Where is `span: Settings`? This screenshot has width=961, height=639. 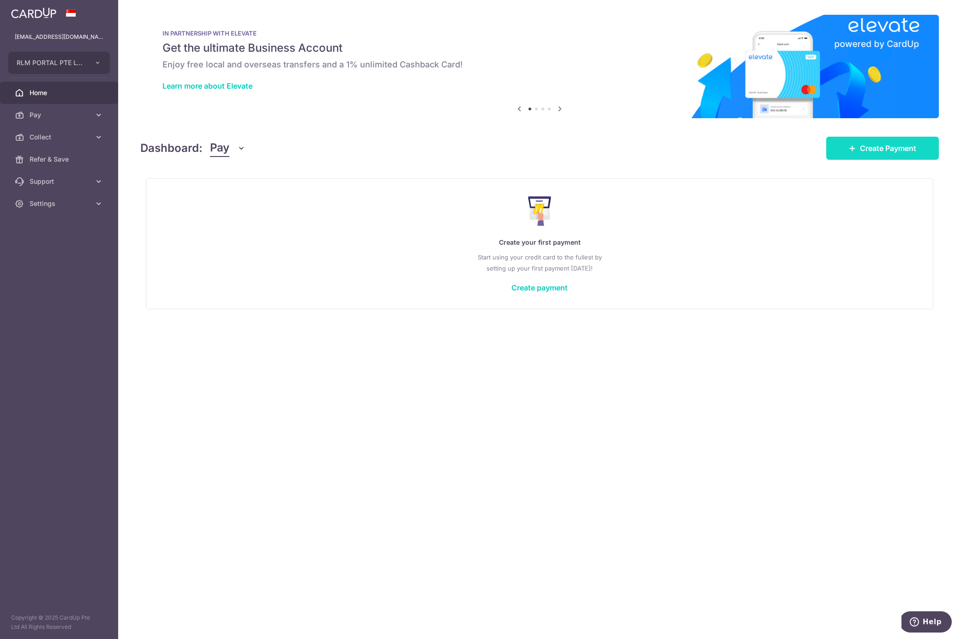 span: Settings is located at coordinates (60, 204).